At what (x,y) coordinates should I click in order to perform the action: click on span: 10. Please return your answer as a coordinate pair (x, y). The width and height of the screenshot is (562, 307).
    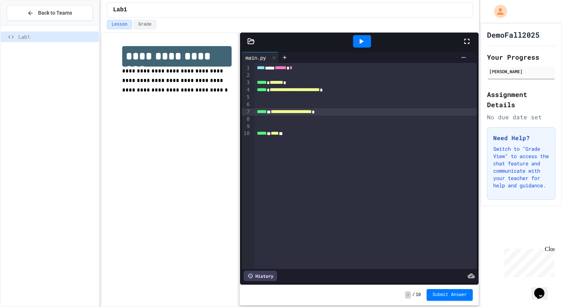
    Looking at the image, I should click on (418, 295).